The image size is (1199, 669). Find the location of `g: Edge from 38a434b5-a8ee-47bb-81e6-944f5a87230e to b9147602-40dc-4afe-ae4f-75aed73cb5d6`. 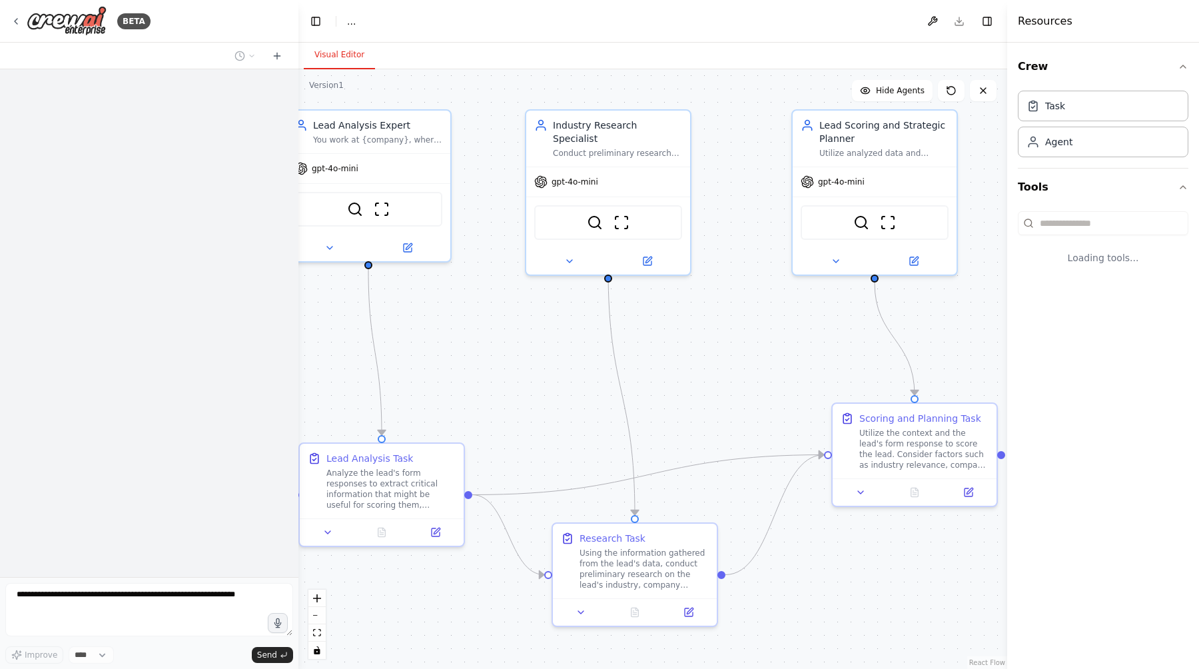

g: Edge from 38a434b5-a8ee-47bb-81e6-944f5a87230e to b9147602-40dc-4afe-ae4f-75aed73cb5d6 is located at coordinates (508, 535).